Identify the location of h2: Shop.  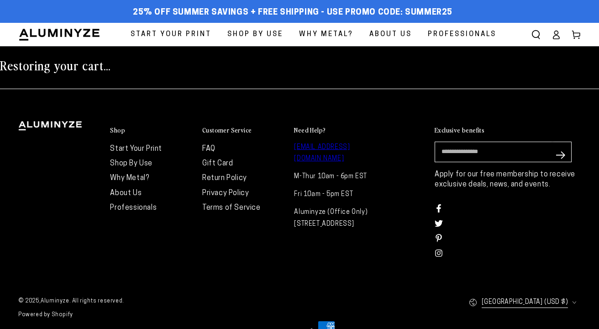
(151, 130).